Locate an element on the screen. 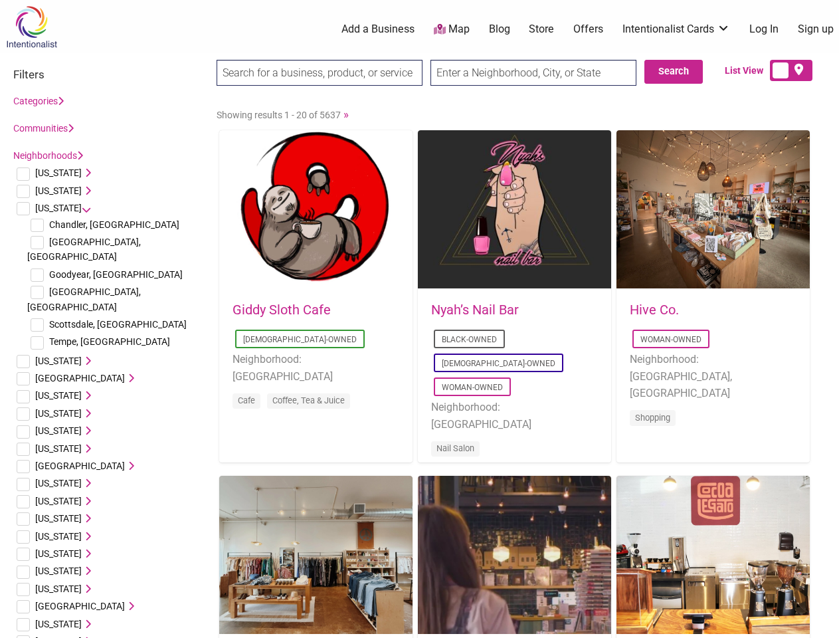 The image size is (839, 638). a: Add a Business is located at coordinates (378, 29).